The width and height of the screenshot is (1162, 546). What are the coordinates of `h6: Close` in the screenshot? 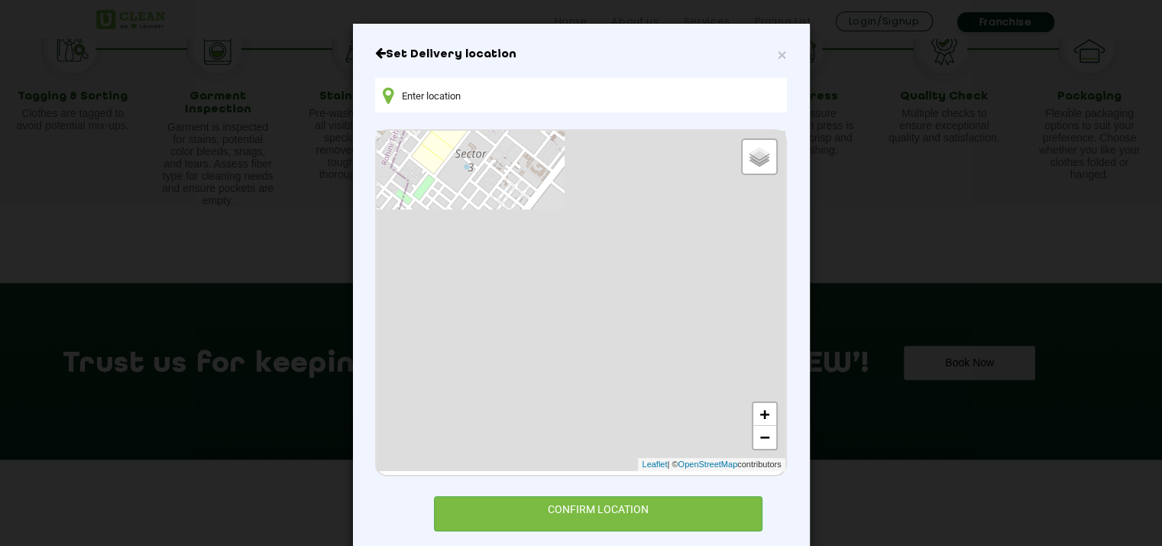 It's located at (581, 54).